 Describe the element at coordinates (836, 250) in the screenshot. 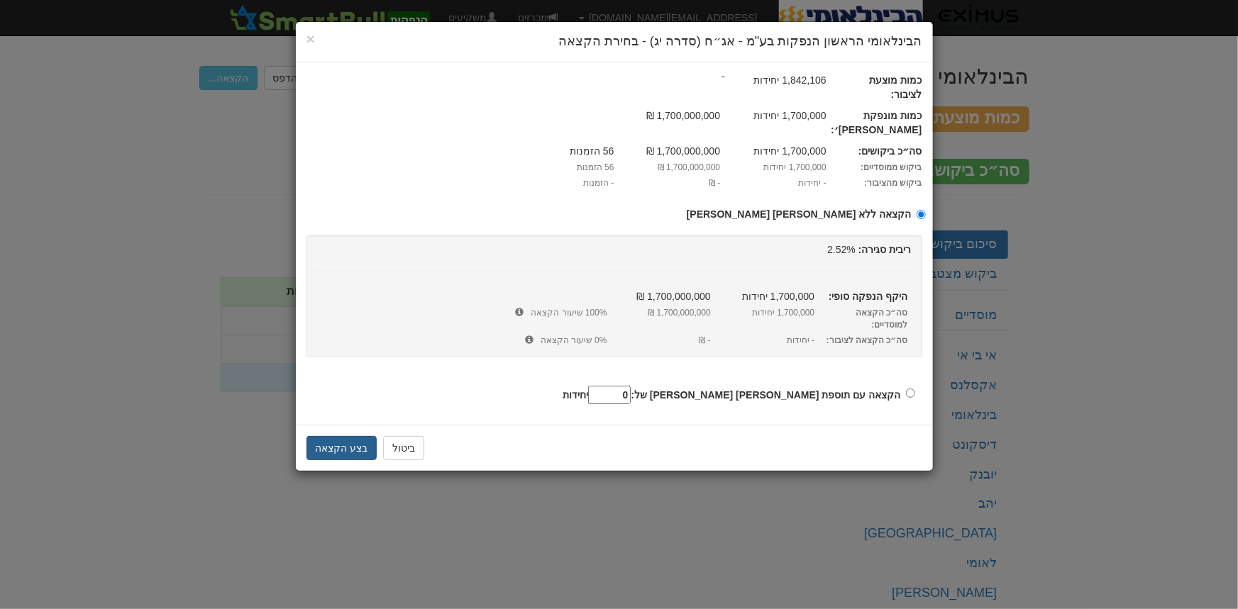

I see `span: 2.52` at that location.